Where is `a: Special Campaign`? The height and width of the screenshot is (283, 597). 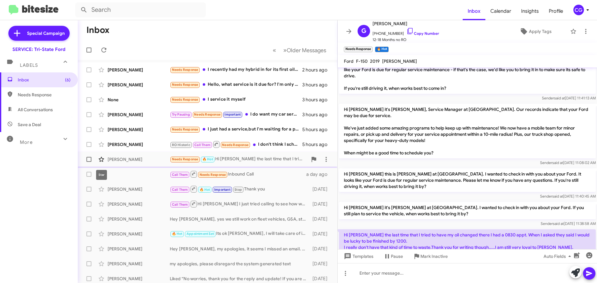 a: Special Campaign is located at coordinates (39, 33).